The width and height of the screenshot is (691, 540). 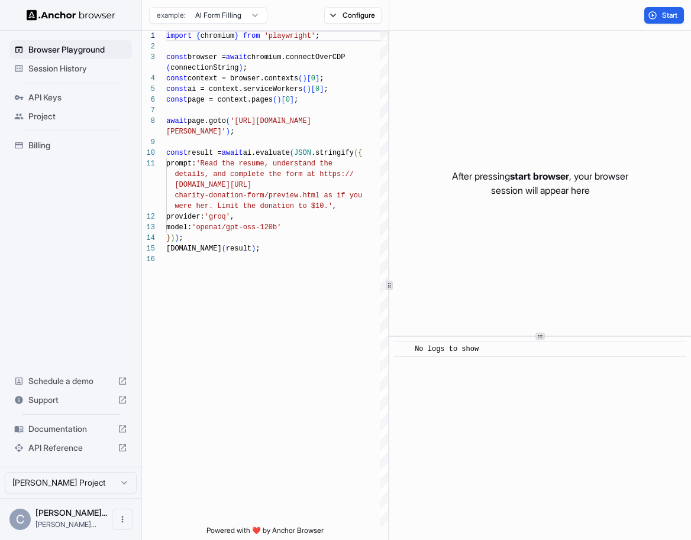 I want to click on span: start browser, so click(x=539, y=176).